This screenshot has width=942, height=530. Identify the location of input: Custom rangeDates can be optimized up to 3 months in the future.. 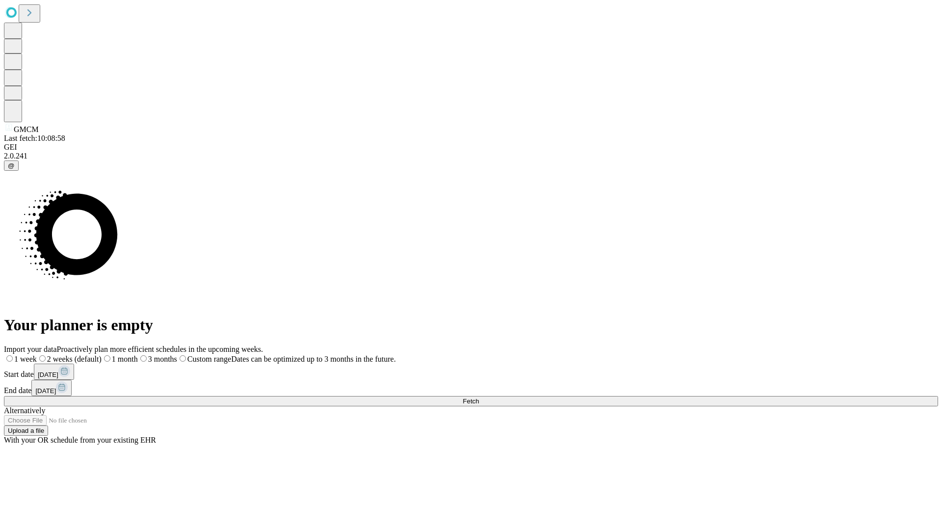
(182, 358).